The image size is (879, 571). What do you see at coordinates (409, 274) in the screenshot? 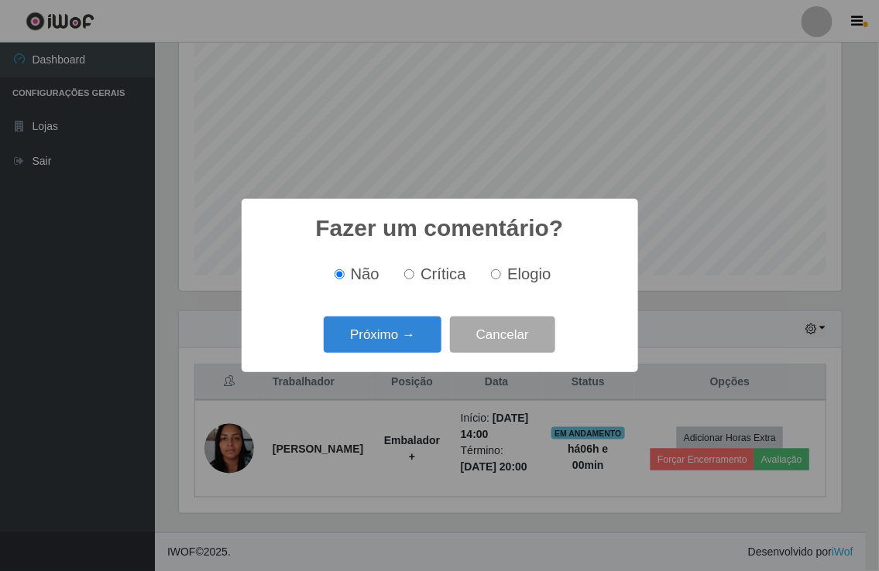
I see `input: Crítica` at bounding box center [409, 274].